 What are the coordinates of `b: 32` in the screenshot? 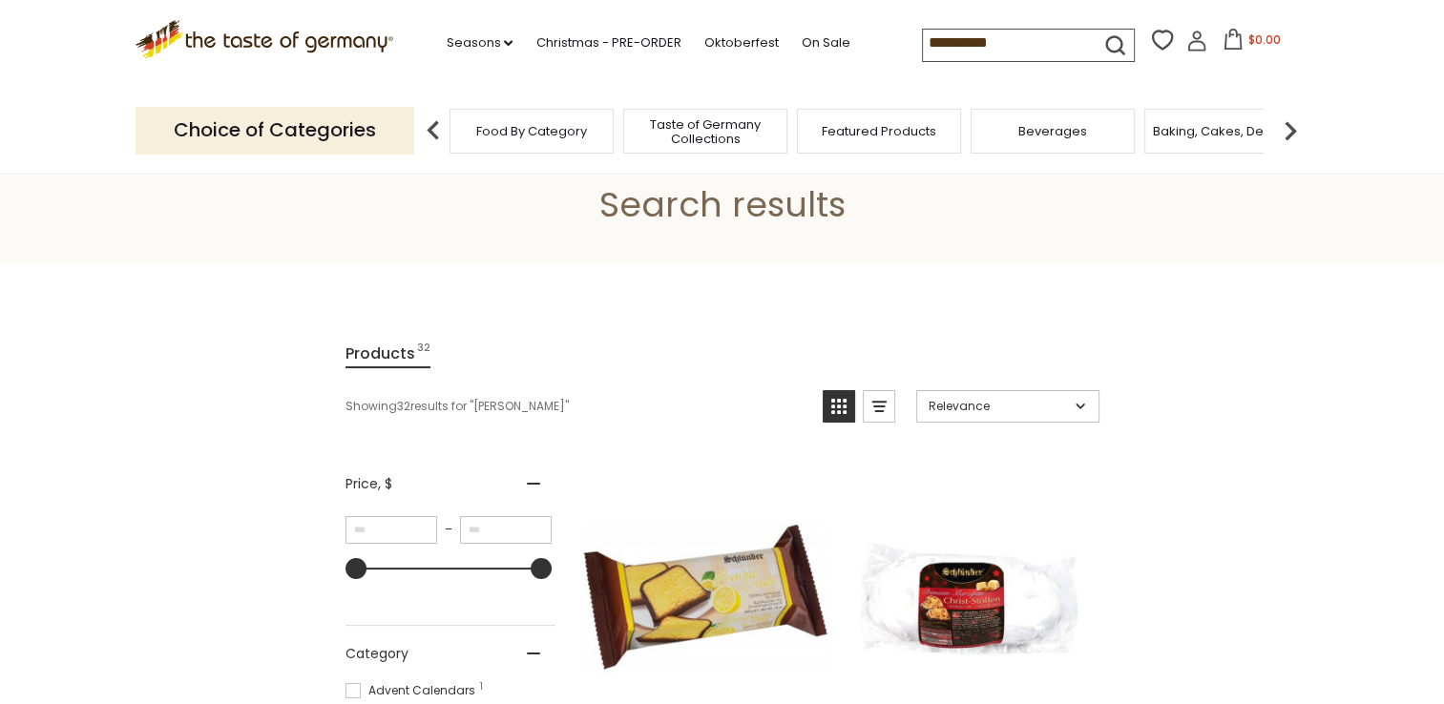 It's located at (404, 407).